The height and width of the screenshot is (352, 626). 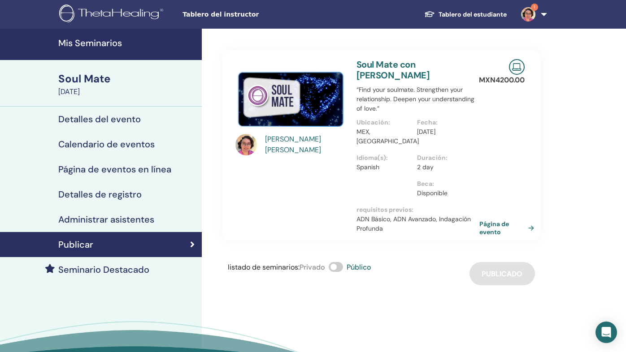 What do you see at coordinates (104, 270) in the screenshot?
I see `h4: Seminario Destacado` at bounding box center [104, 270].